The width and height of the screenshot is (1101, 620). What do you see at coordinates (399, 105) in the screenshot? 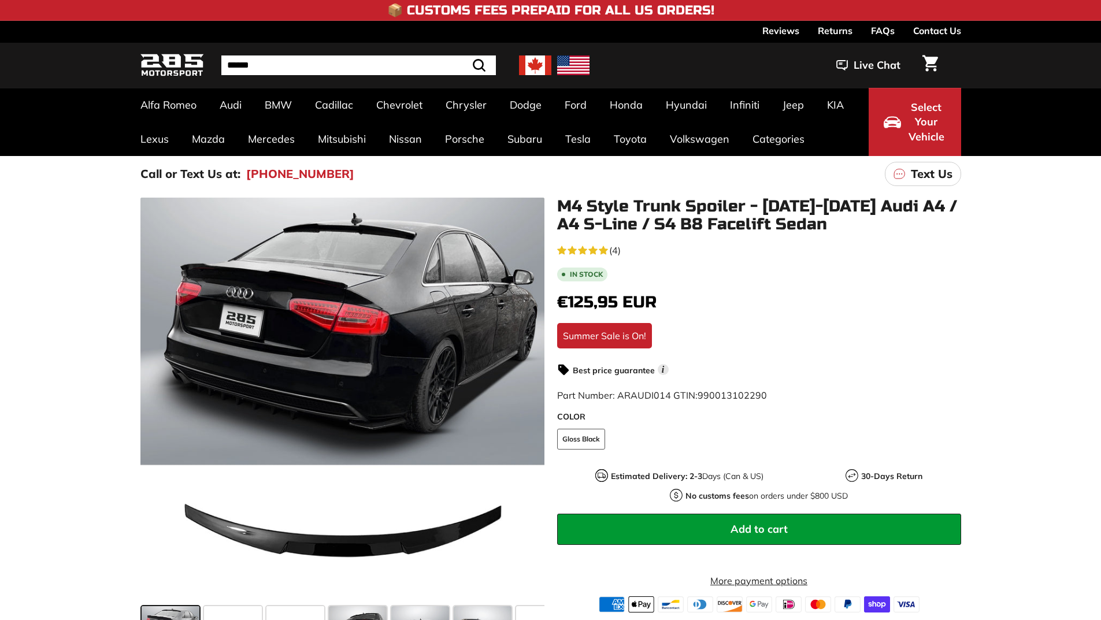
I see `a: Chevrolet` at bounding box center [399, 105].